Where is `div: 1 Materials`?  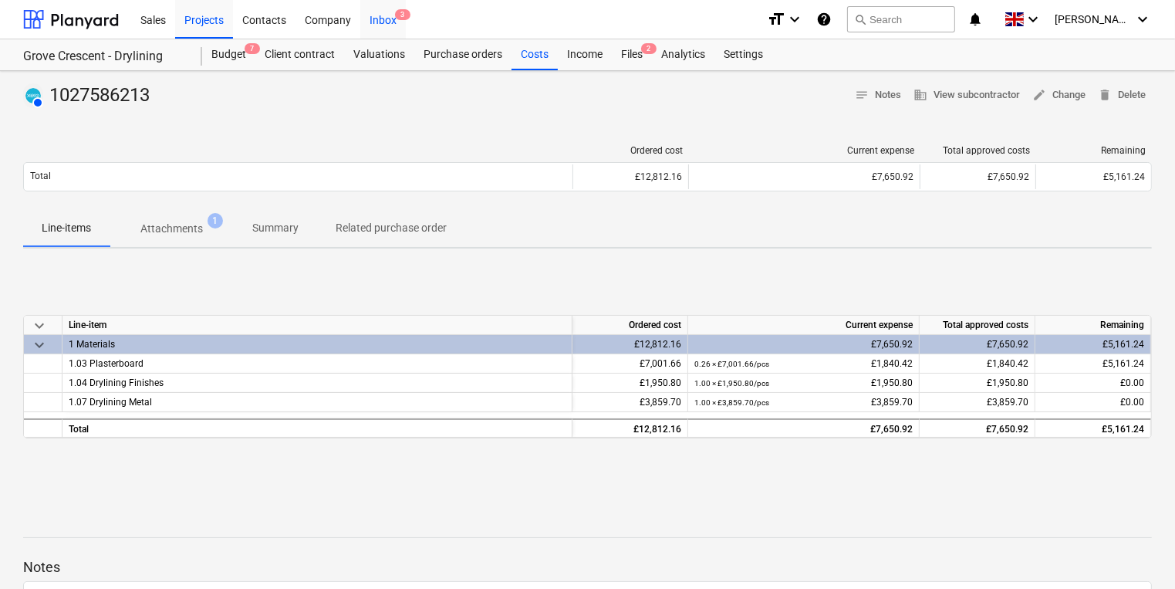 div: 1 Materials is located at coordinates (317, 344).